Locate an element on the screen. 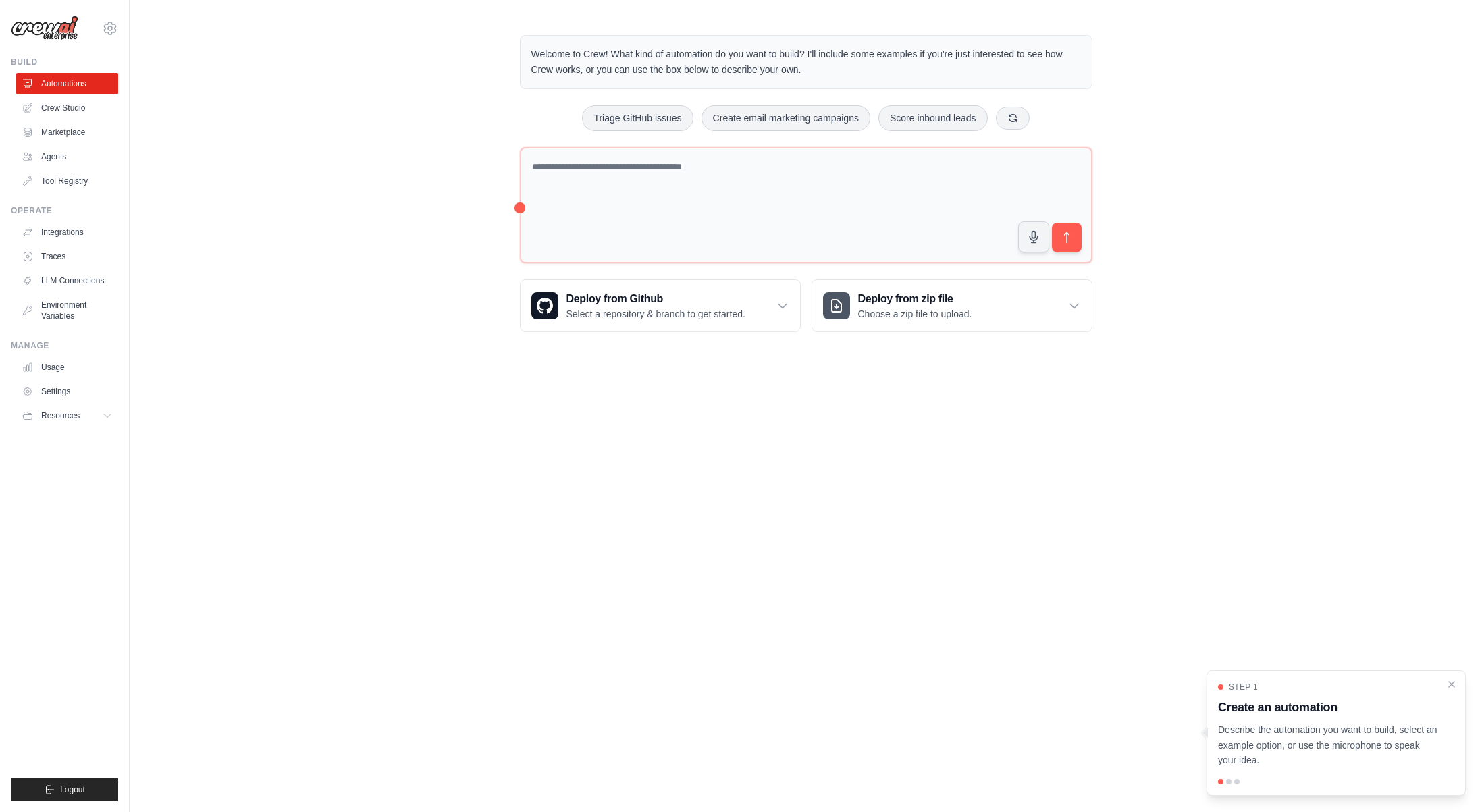 Image resolution: width=1482 pixels, height=812 pixels. span: Resources is located at coordinates (61, 416).